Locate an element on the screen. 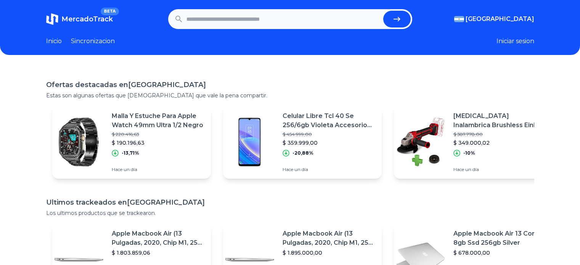 The width and height of the screenshot is (580, 265). p: $ 1.895.000,00 is located at coordinates (329, 252).